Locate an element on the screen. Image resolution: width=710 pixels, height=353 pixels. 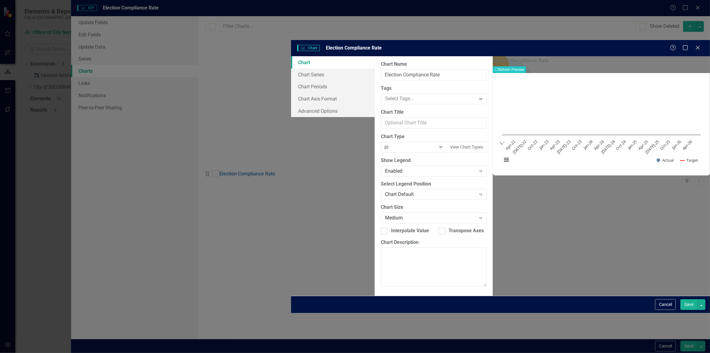
a: Chart Series is located at coordinates (333, 74).